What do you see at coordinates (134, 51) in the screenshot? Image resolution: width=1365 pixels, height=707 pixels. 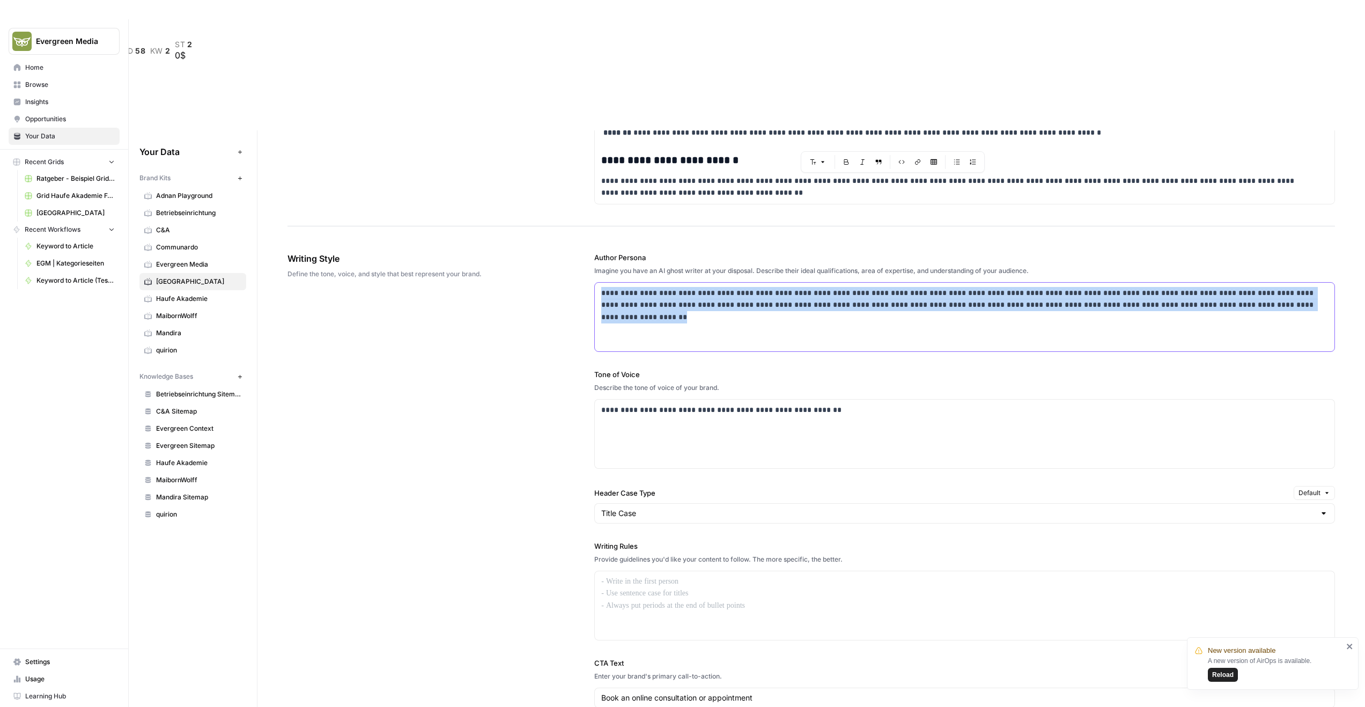 I see `a: rd58` at bounding box center [134, 51].